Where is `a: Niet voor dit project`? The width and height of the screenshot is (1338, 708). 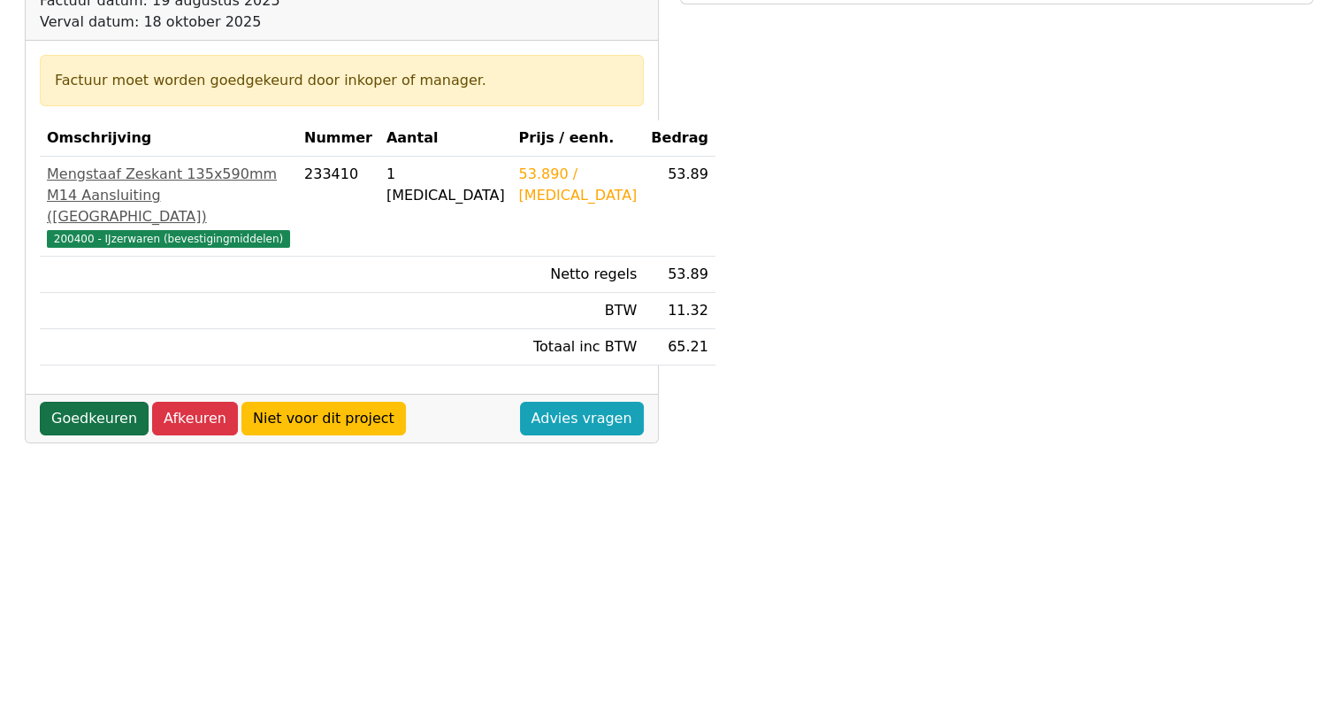 a: Niet voor dit project is located at coordinates (324, 418).